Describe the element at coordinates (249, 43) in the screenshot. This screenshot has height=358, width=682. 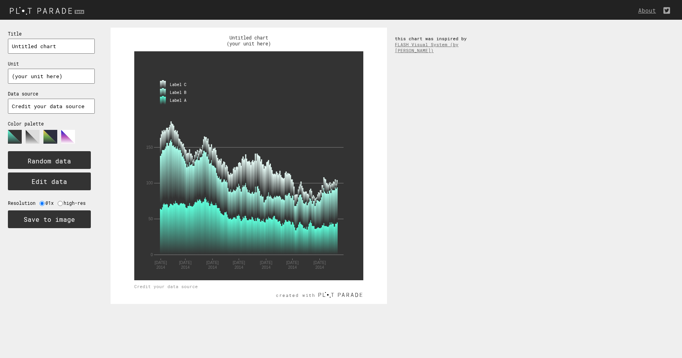
I see `text: (your unit here)` at that location.